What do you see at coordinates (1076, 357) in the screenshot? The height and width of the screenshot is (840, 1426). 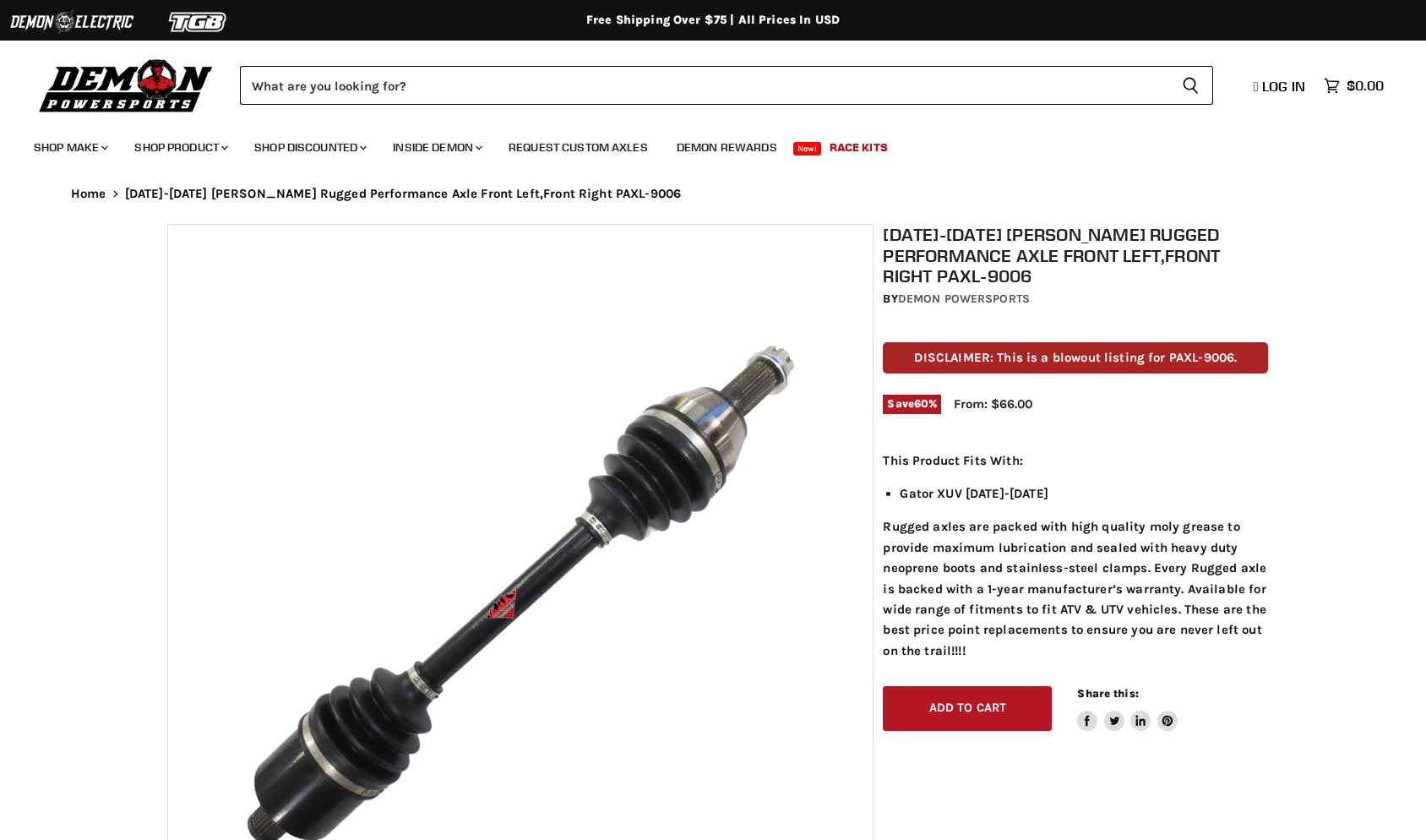 I see `p: DISCLAIMER: This is a blowout listing for PAXL-9006.` at bounding box center [1076, 357].